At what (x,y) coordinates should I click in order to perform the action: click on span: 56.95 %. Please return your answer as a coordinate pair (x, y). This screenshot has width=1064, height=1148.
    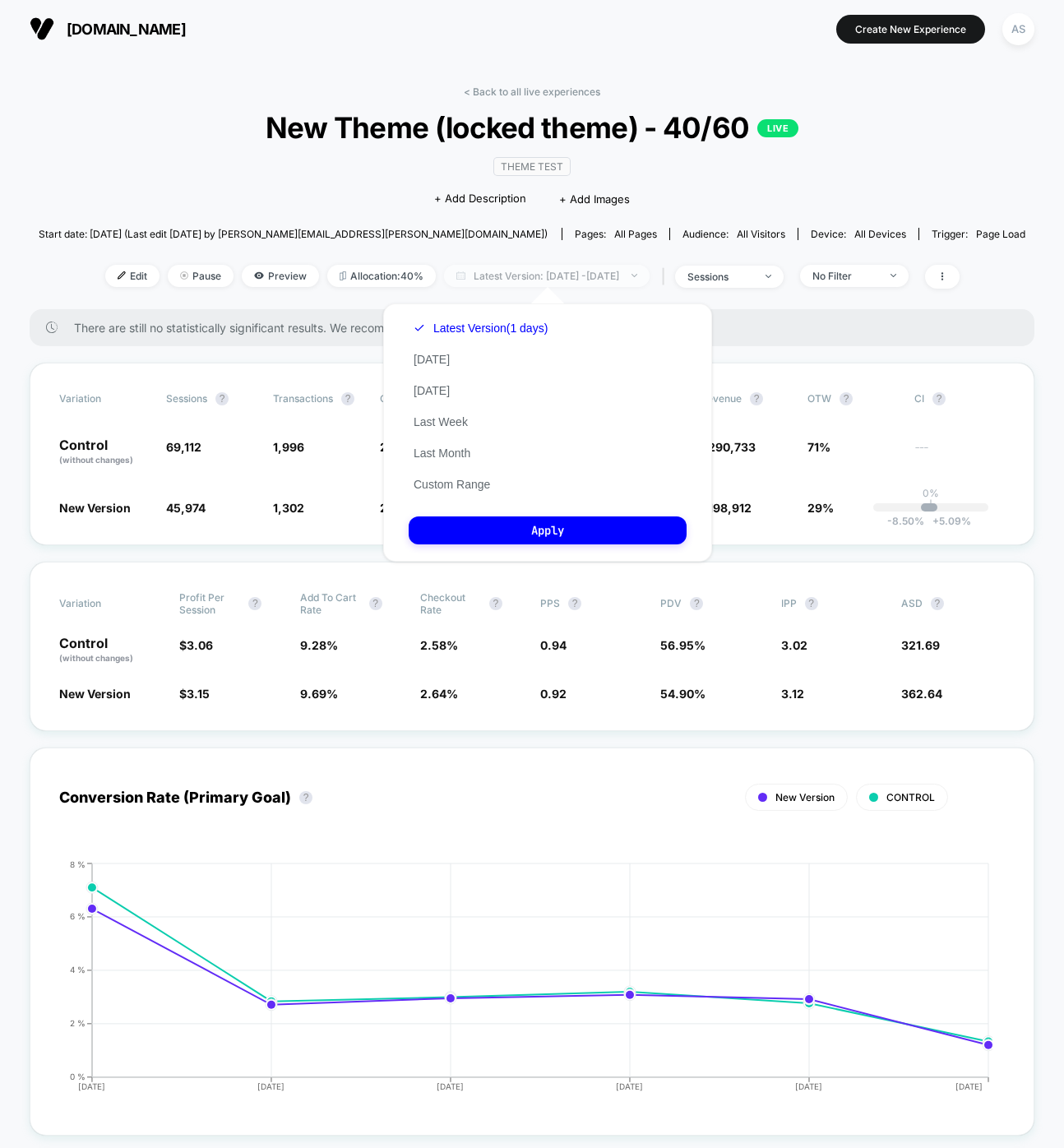
    Looking at the image, I should click on (683, 644).